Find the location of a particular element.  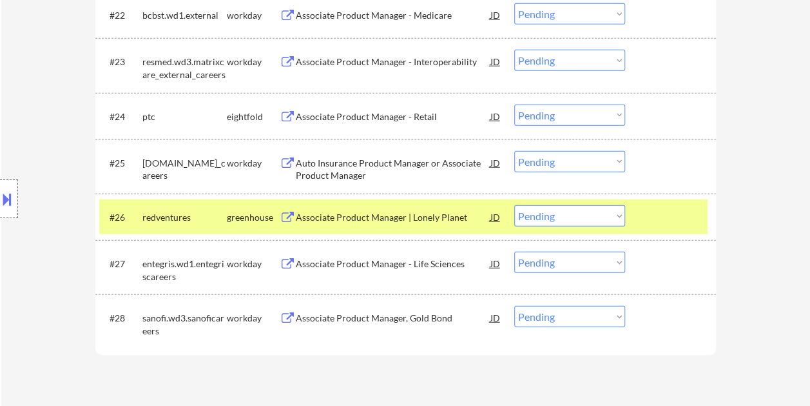

div: #22 is located at coordinates (121, 15).